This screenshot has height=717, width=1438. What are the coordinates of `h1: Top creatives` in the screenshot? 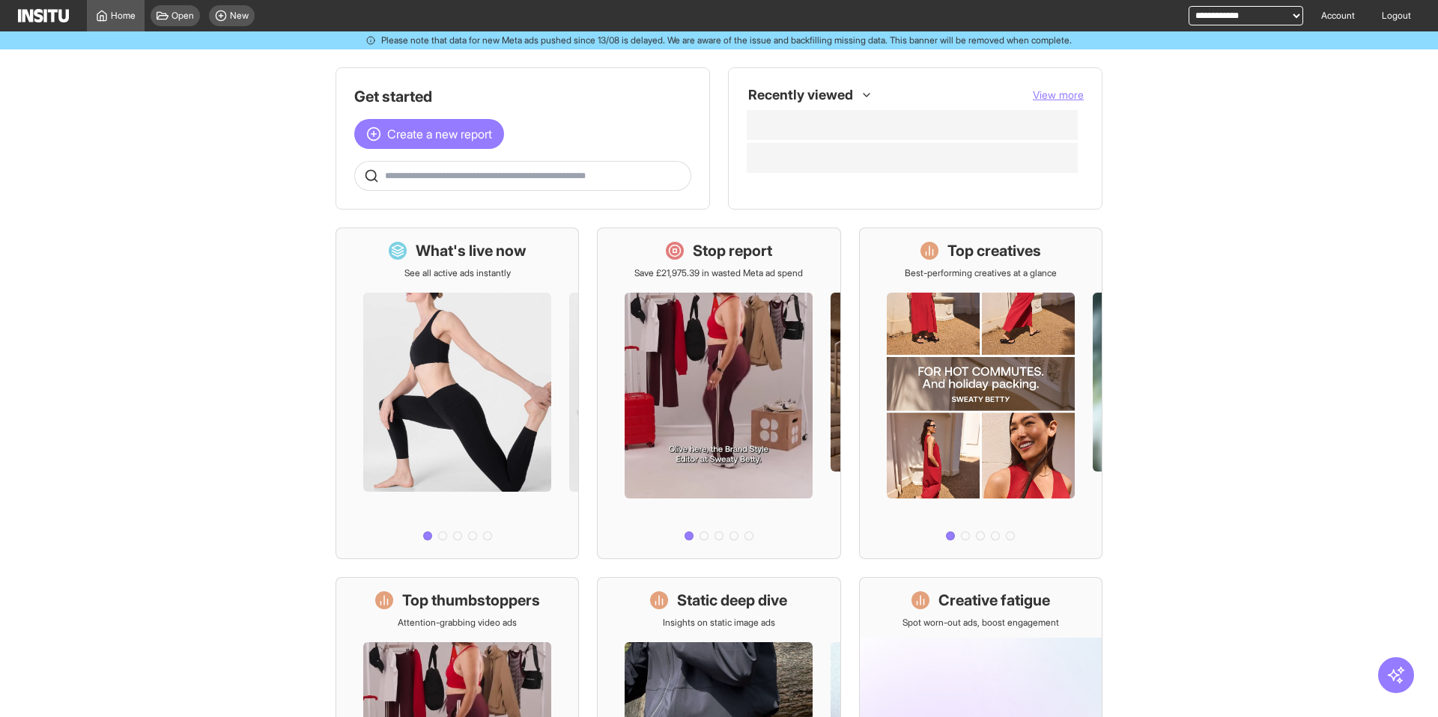 It's located at (994, 251).